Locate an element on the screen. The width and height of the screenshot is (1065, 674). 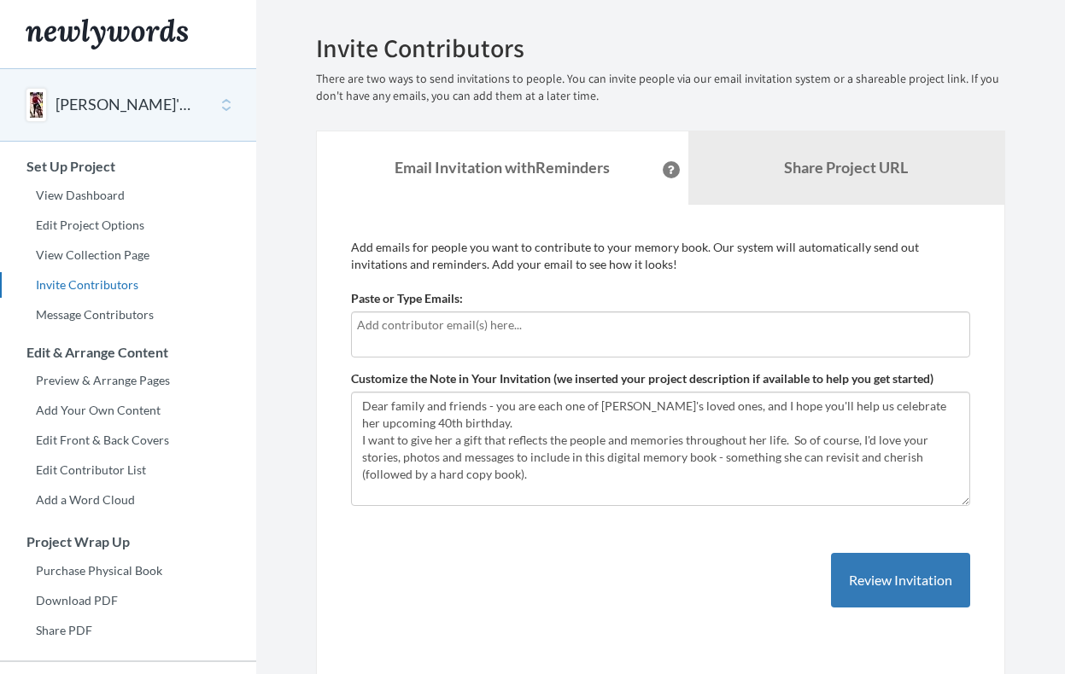
h3: Set Up Project is located at coordinates (128, 166).